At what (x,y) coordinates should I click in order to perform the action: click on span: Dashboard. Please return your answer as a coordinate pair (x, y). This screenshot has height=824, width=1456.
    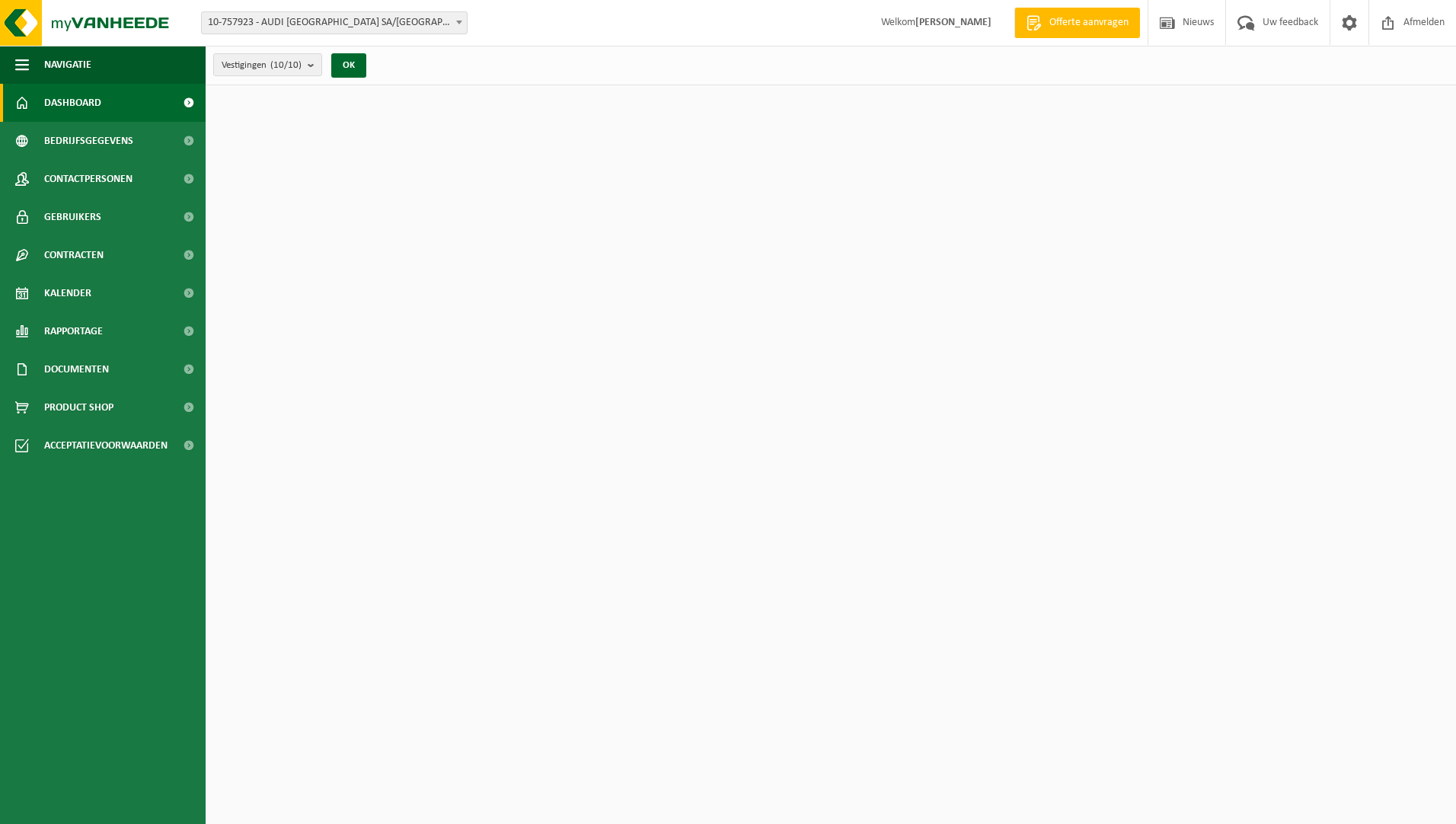
    Looking at the image, I should click on (72, 103).